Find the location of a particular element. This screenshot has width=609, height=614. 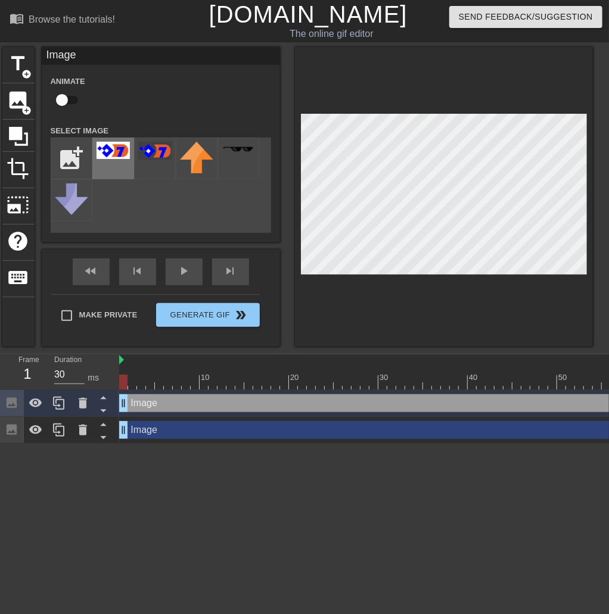

span: menu_book is located at coordinates (17, 18).